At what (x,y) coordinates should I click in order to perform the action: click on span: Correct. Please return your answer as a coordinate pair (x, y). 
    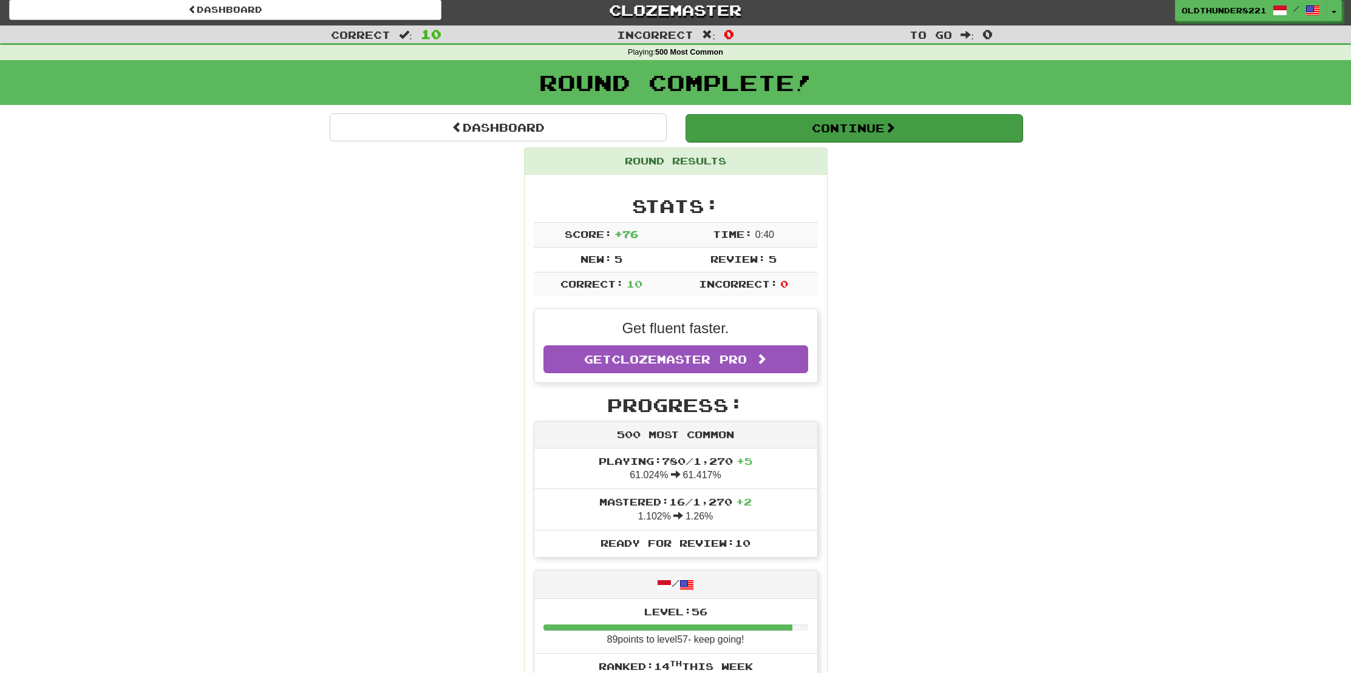
    Looking at the image, I should click on (361, 35).